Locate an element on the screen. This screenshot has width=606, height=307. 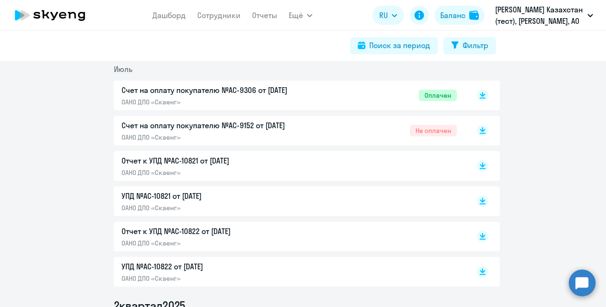
button: Поиск за период is located at coordinates (394, 46).